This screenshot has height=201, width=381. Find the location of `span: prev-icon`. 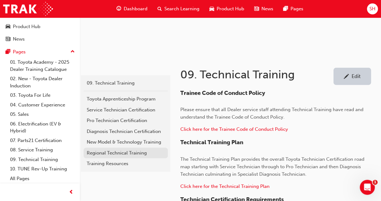

span: prev-icon is located at coordinates (71, 193).